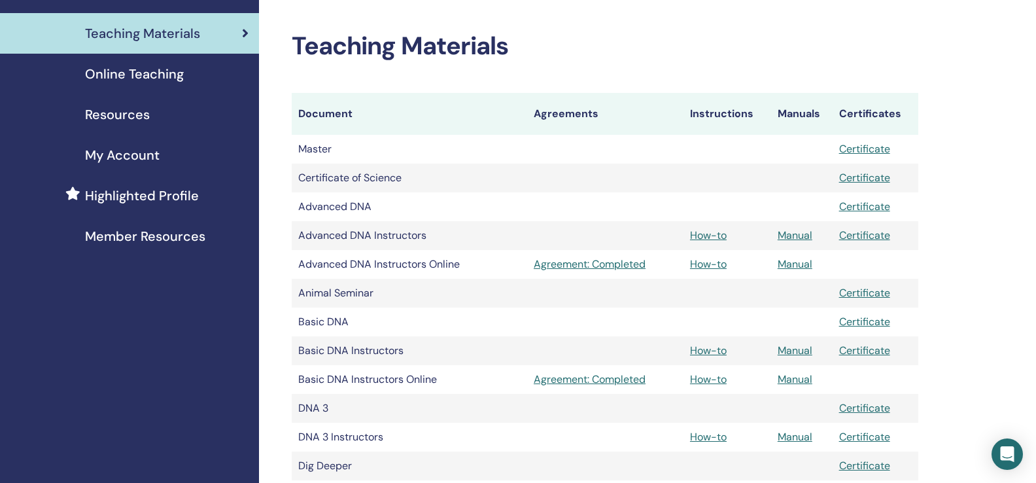 This screenshot has width=1036, height=483. Describe the element at coordinates (142, 196) in the screenshot. I see `span: Highlighted Profile` at that location.